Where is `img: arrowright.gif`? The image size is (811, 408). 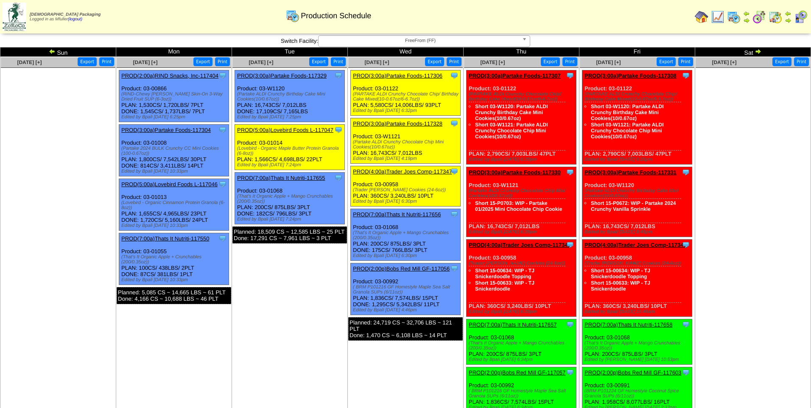 img: arrowright.gif is located at coordinates (788, 20).